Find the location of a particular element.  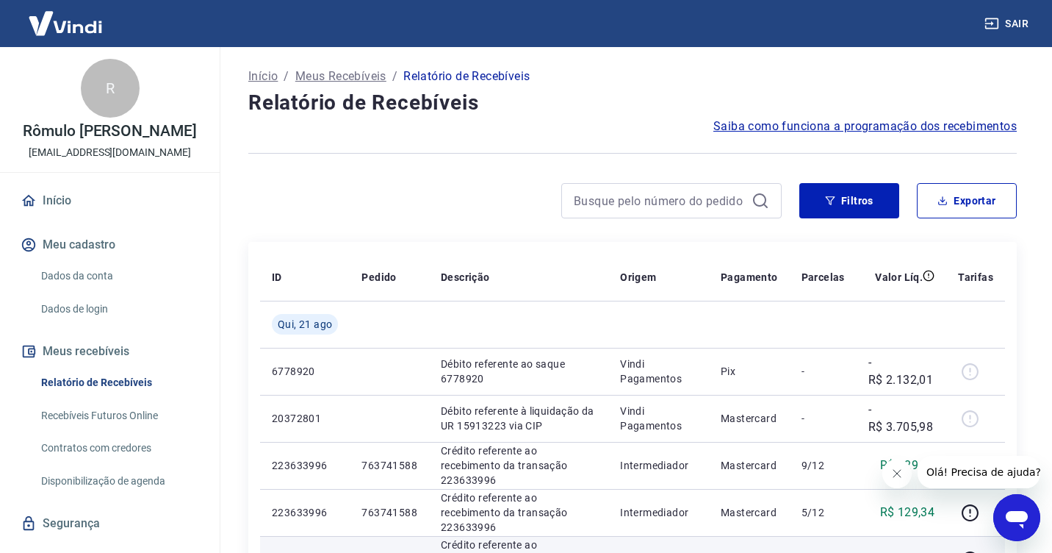

p: Origem is located at coordinates (638, 277).